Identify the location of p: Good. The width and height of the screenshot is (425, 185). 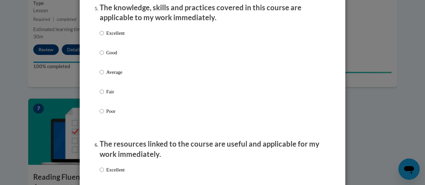
(115, 53).